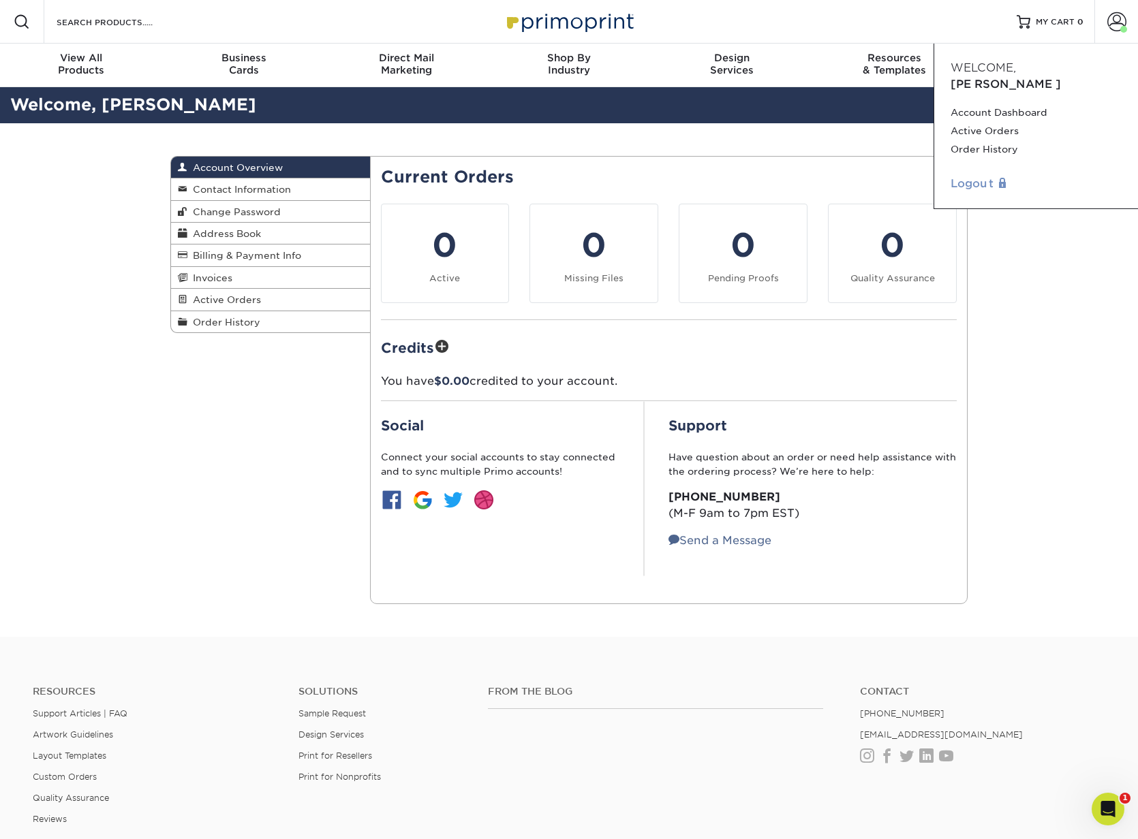 This screenshot has width=1138, height=839. I want to click on a: BusinessCards, so click(244, 65).